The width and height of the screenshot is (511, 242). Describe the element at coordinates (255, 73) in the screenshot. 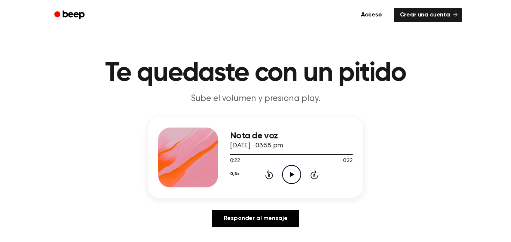

I see `font: Te quedaste con un pitido` at that location.